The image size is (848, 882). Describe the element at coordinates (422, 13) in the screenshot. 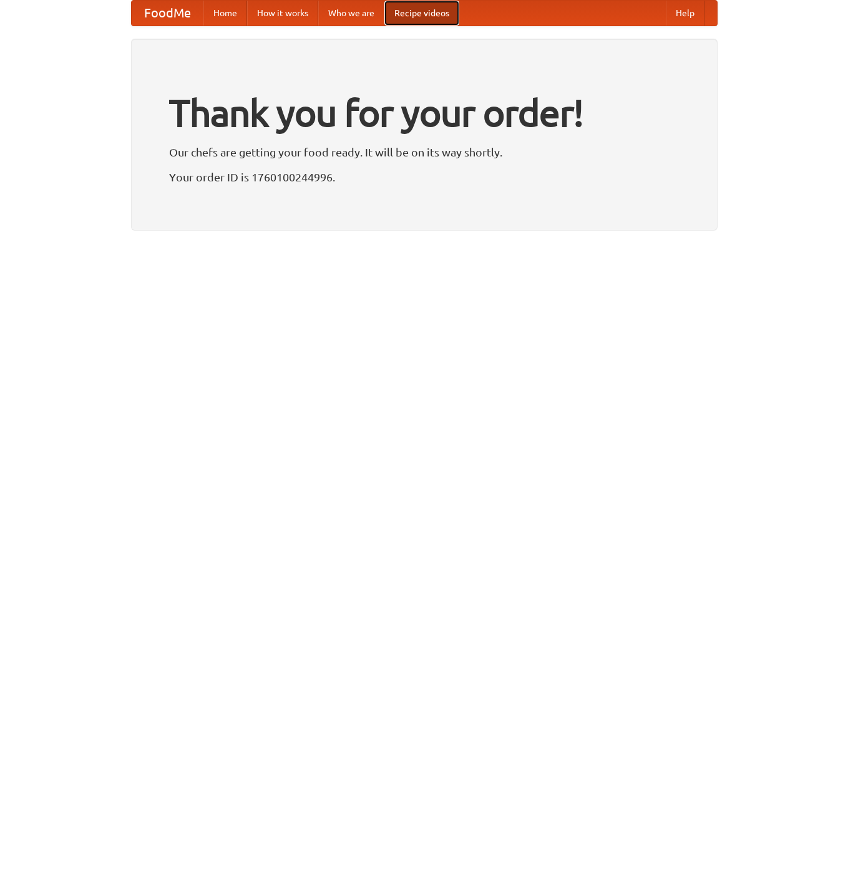

I see `a: Recipe videos` at that location.